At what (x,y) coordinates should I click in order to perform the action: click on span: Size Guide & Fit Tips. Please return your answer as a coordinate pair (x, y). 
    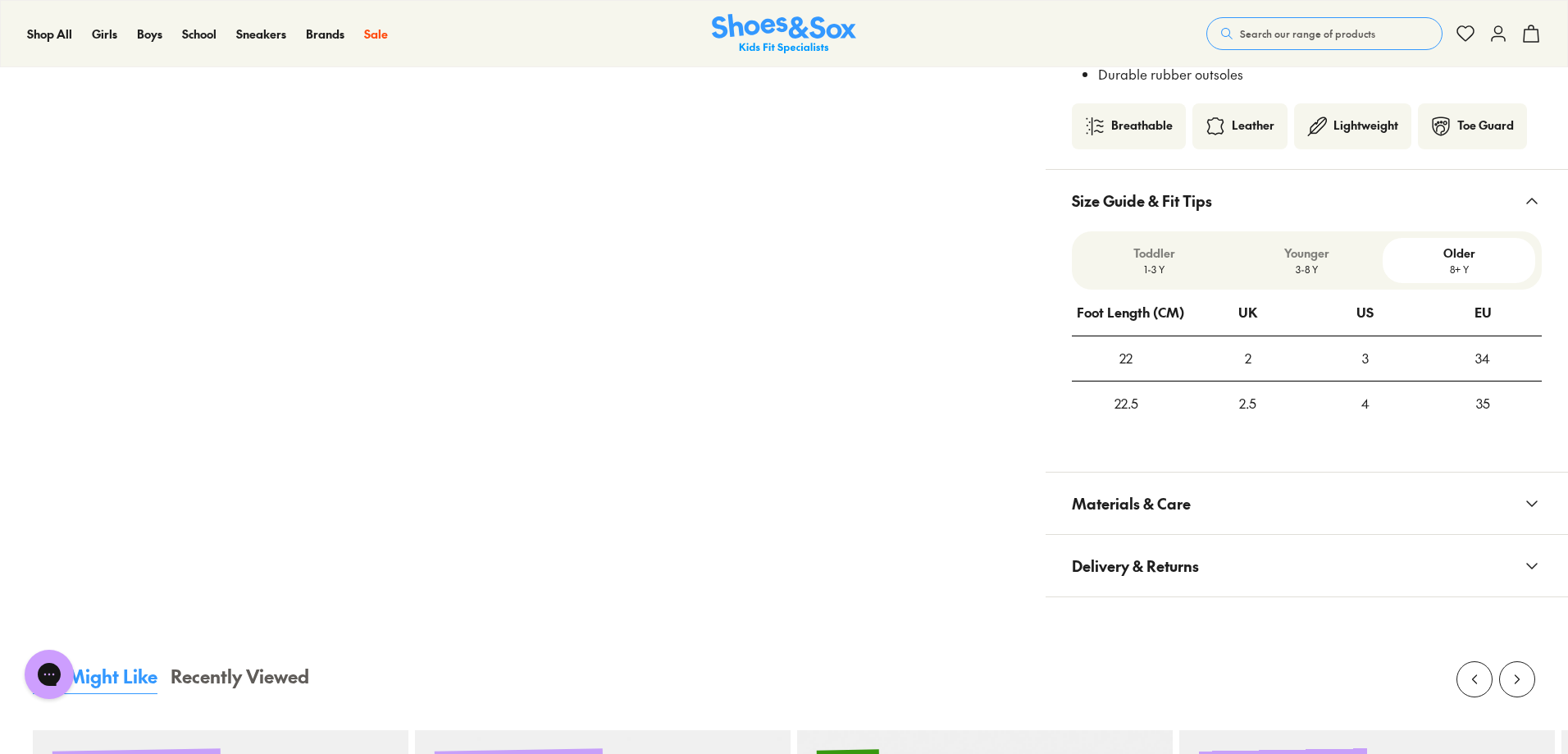
    Looking at the image, I should click on (1141, 200).